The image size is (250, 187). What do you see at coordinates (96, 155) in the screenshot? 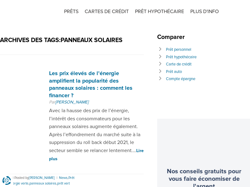
I see `a: Lire plus` at bounding box center [96, 155].